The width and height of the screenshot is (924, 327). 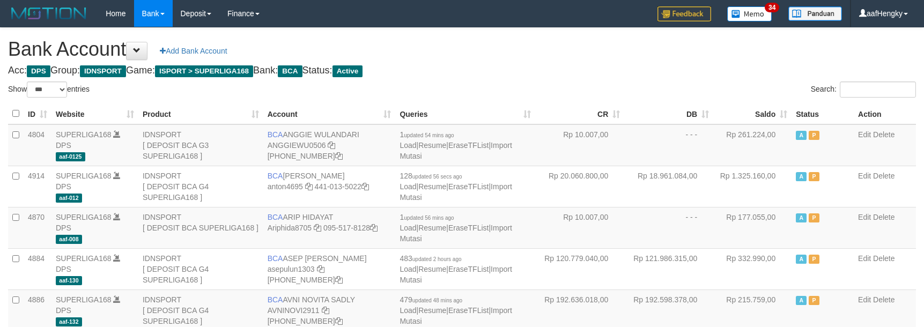 What do you see at coordinates (374, 228) in the screenshot?
I see `a: Copy 0955178128 to clipboard` at bounding box center [374, 228].